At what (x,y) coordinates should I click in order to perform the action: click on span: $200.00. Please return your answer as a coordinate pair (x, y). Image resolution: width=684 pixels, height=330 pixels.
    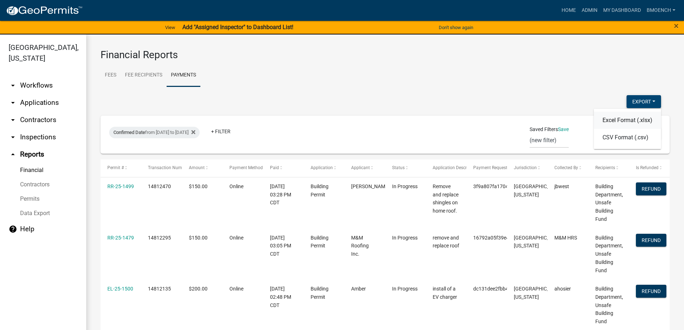
    Looking at the image, I should click on (198, 288).